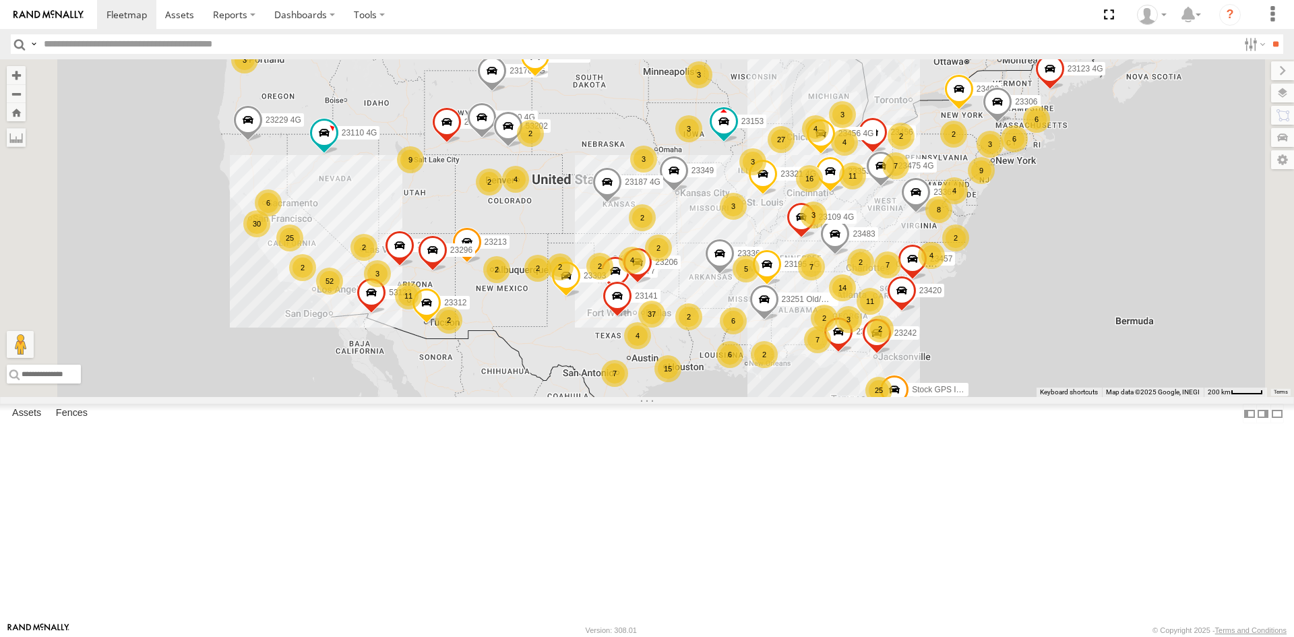 This screenshot has width=1294, height=637. Describe the element at coordinates (746, 269) in the screenshot. I see `div: 5` at that location.